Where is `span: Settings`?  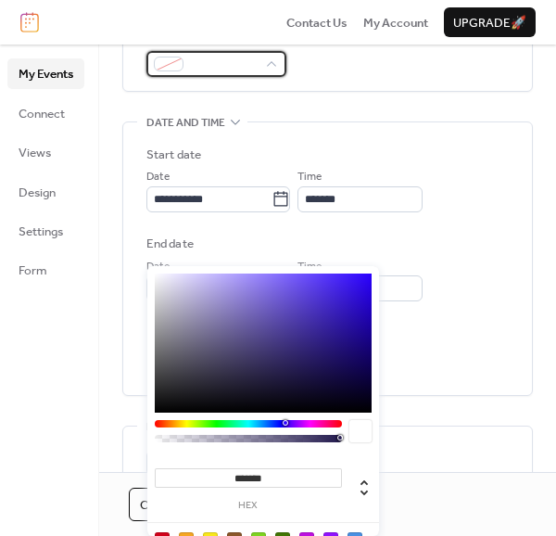
span: Settings is located at coordinates (41, 232).